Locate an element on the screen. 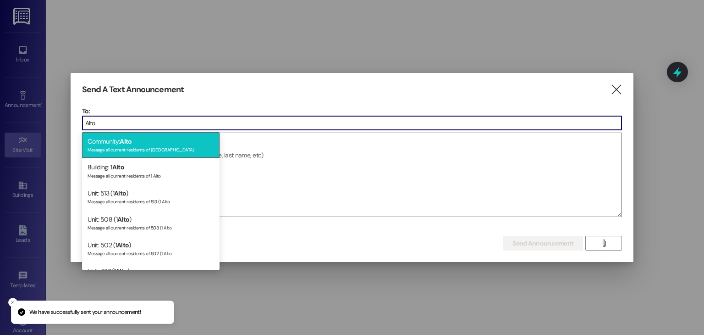 The image size is (704, 335). button: Close toast is located at coordinates (13, 302).